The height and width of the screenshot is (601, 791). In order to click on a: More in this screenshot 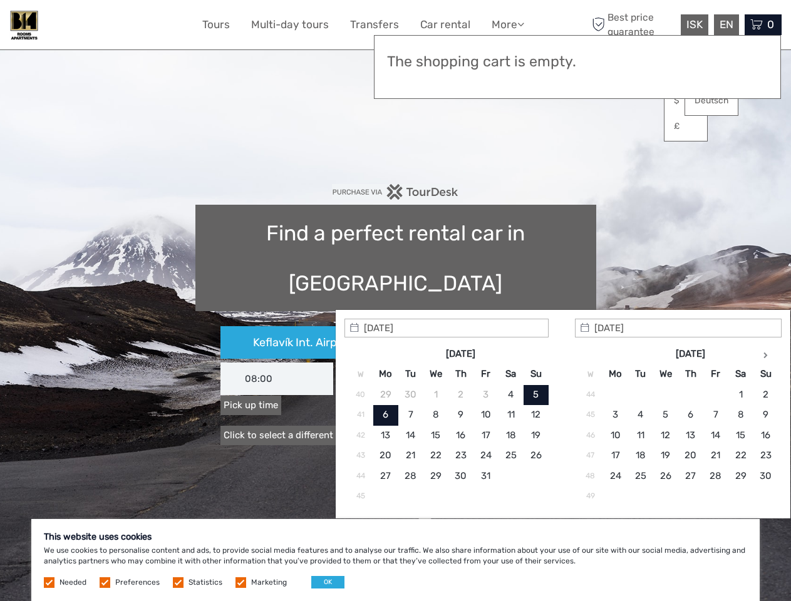, I will do `click(508, 24)`.